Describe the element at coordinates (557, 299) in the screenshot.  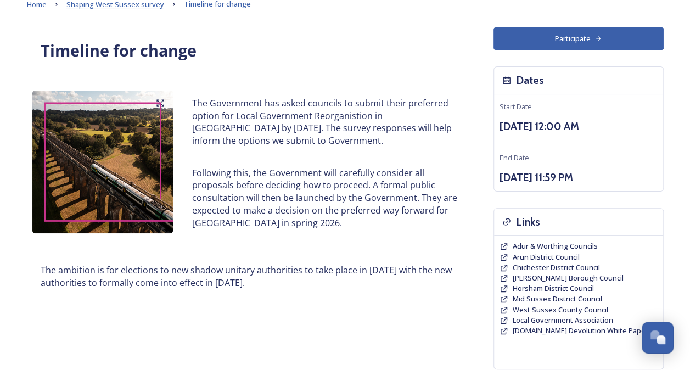
I see `a: Mid Sussex District Council` at that location.